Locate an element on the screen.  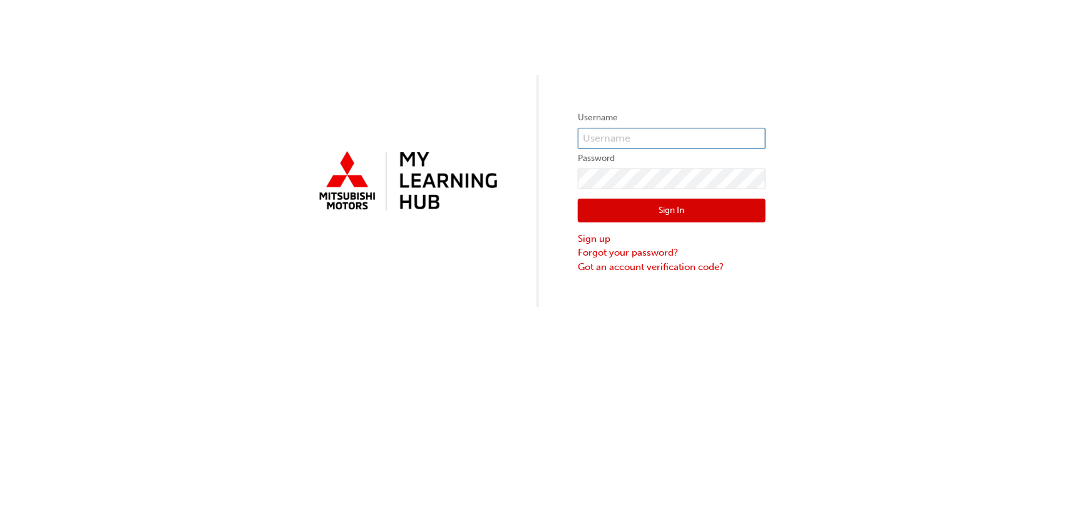
label: Password is located at coordinates (672, 158).